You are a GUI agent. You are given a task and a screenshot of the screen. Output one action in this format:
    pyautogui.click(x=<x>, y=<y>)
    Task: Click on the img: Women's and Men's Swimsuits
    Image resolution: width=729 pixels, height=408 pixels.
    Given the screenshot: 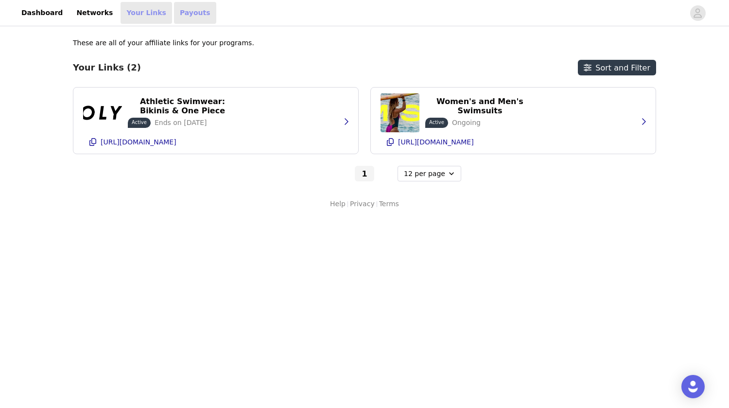 What is the action you would take?
    pyautogui.click(x=400, y=113)
    